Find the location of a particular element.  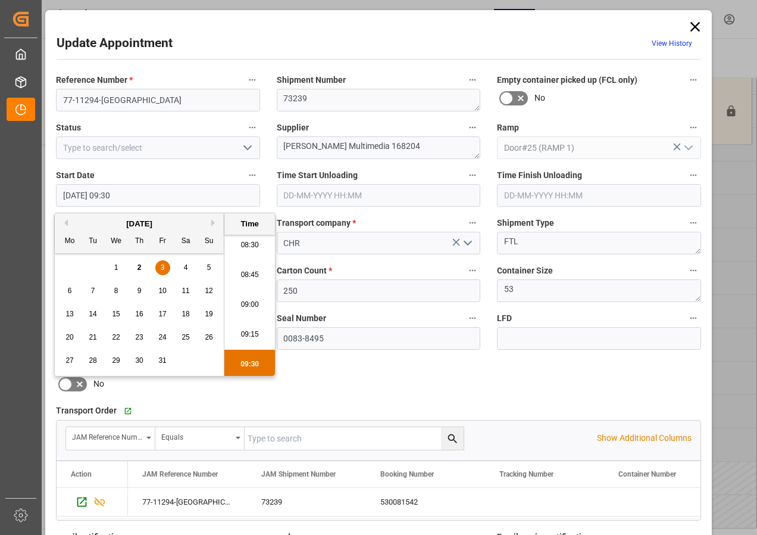

button: Reference Number * is located at coordinates (252, 80).